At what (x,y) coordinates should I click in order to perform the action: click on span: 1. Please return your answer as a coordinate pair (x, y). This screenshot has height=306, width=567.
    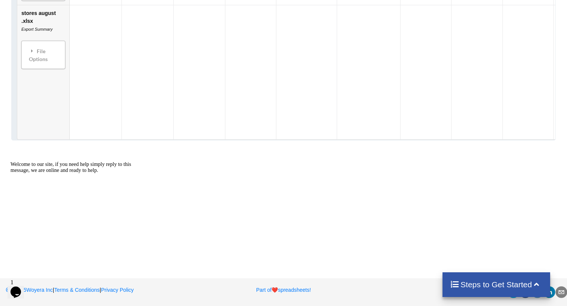
    Looking at the image, I should click on (5, 6).